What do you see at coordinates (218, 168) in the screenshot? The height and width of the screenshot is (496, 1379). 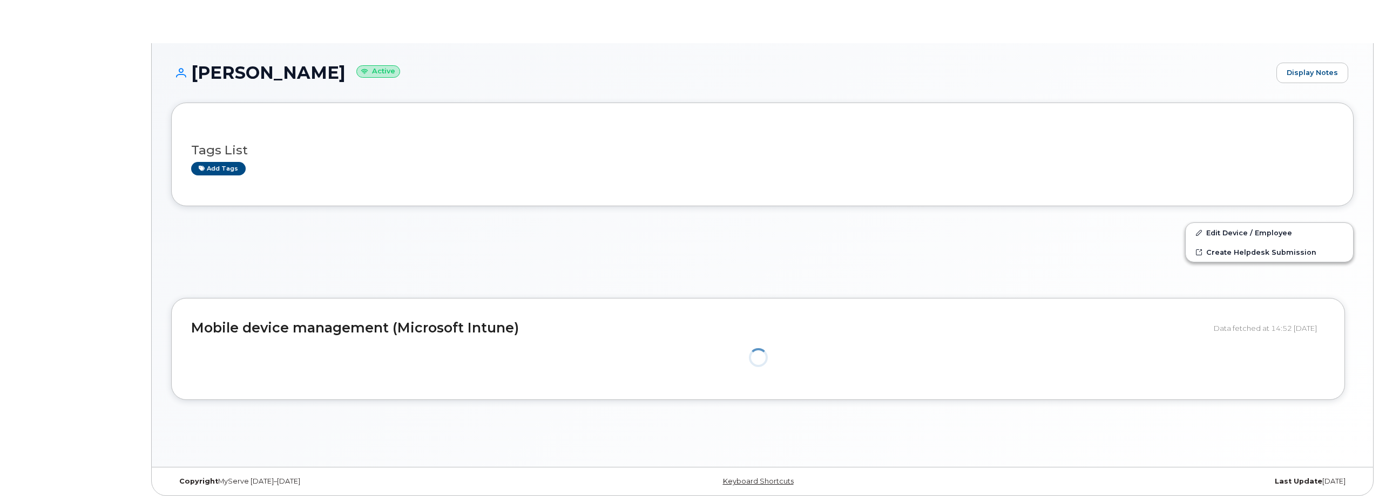 I see `a: Add tags` at bounding box center [218, 168].